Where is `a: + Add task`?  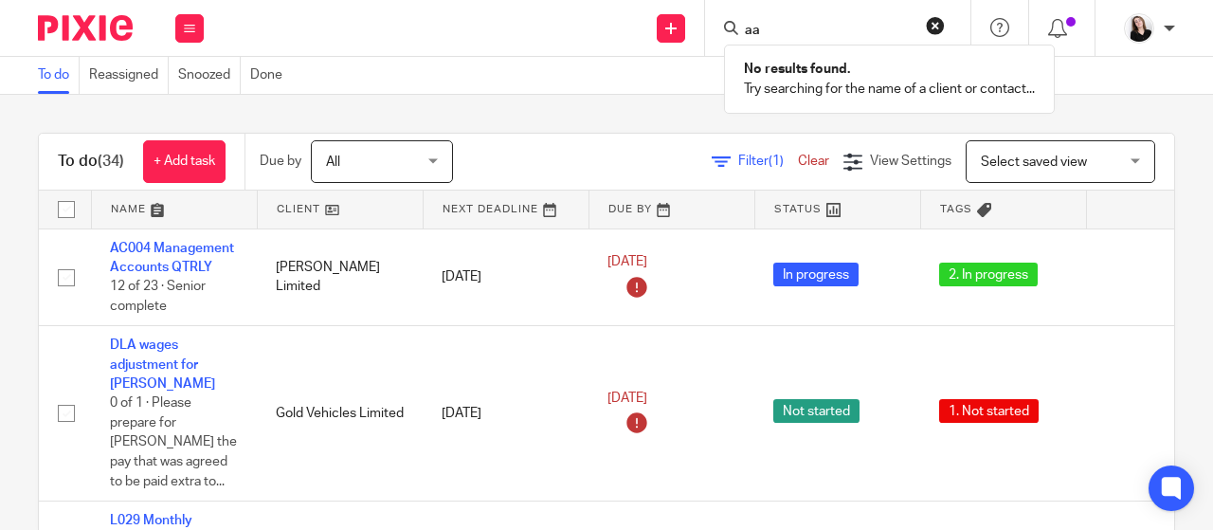
a: + Add task is located at coordinates (184, 161).